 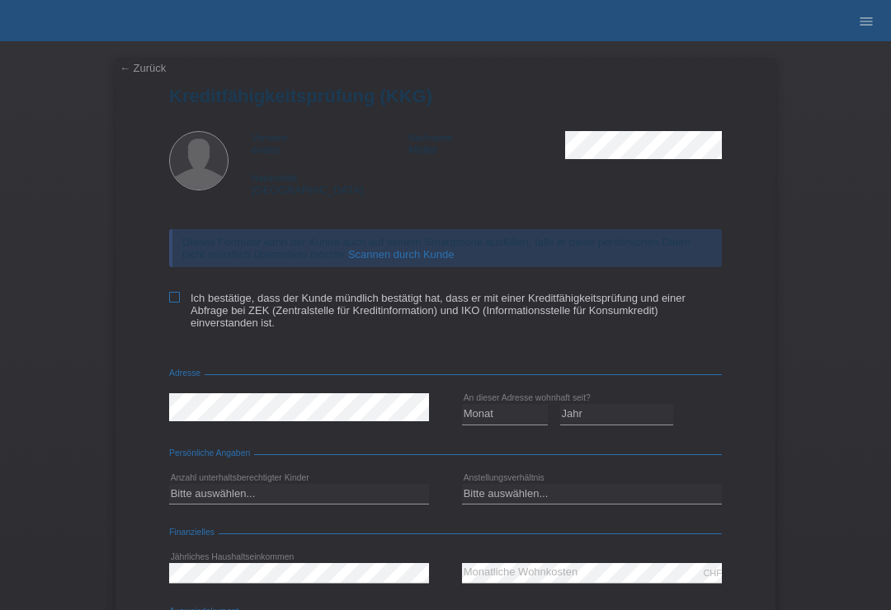 What do you see at coordinates (712, 573) in the screenshot?
I see `div: CHF` at bounding box center [712, 573].